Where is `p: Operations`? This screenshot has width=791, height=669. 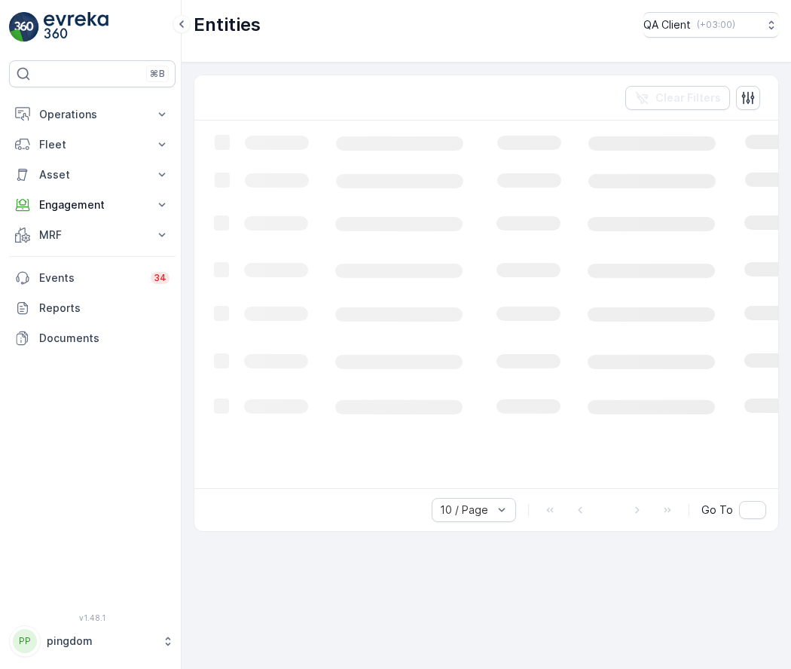
p: Operations is located at coordinates (92, 114).